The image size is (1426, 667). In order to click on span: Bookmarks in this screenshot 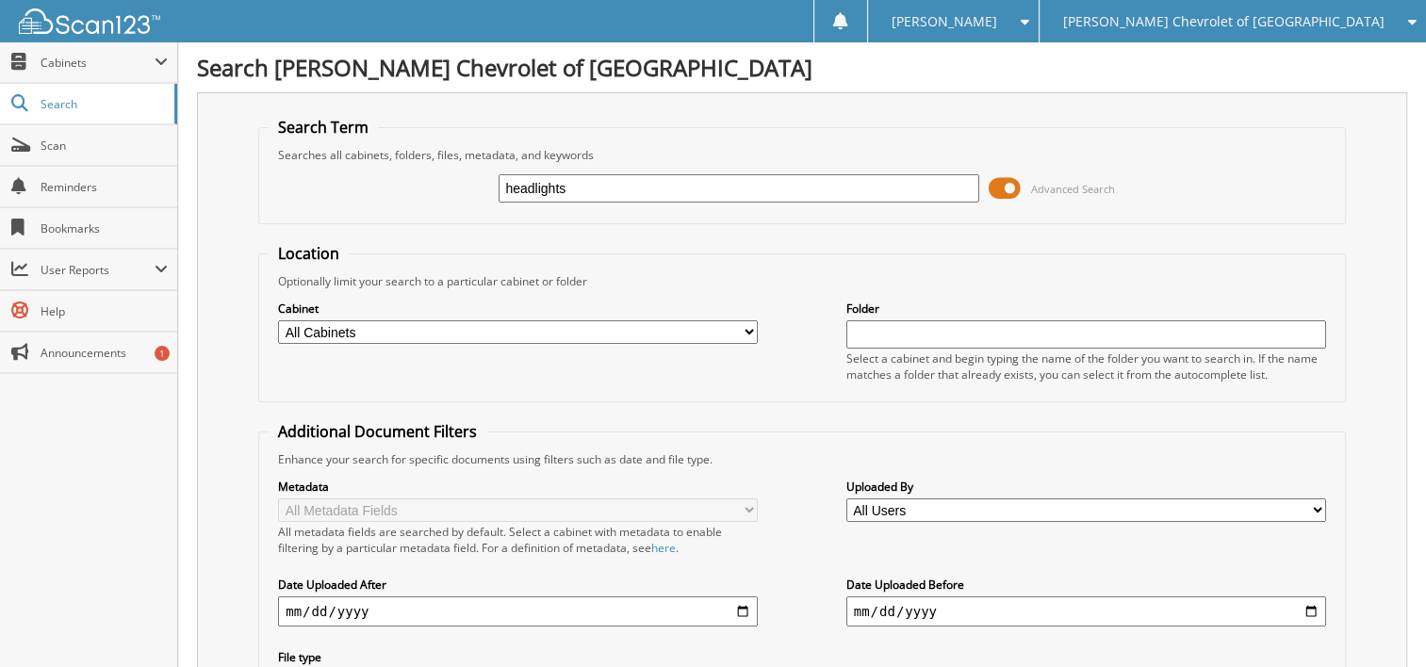, I will do `click(104, 228)`.